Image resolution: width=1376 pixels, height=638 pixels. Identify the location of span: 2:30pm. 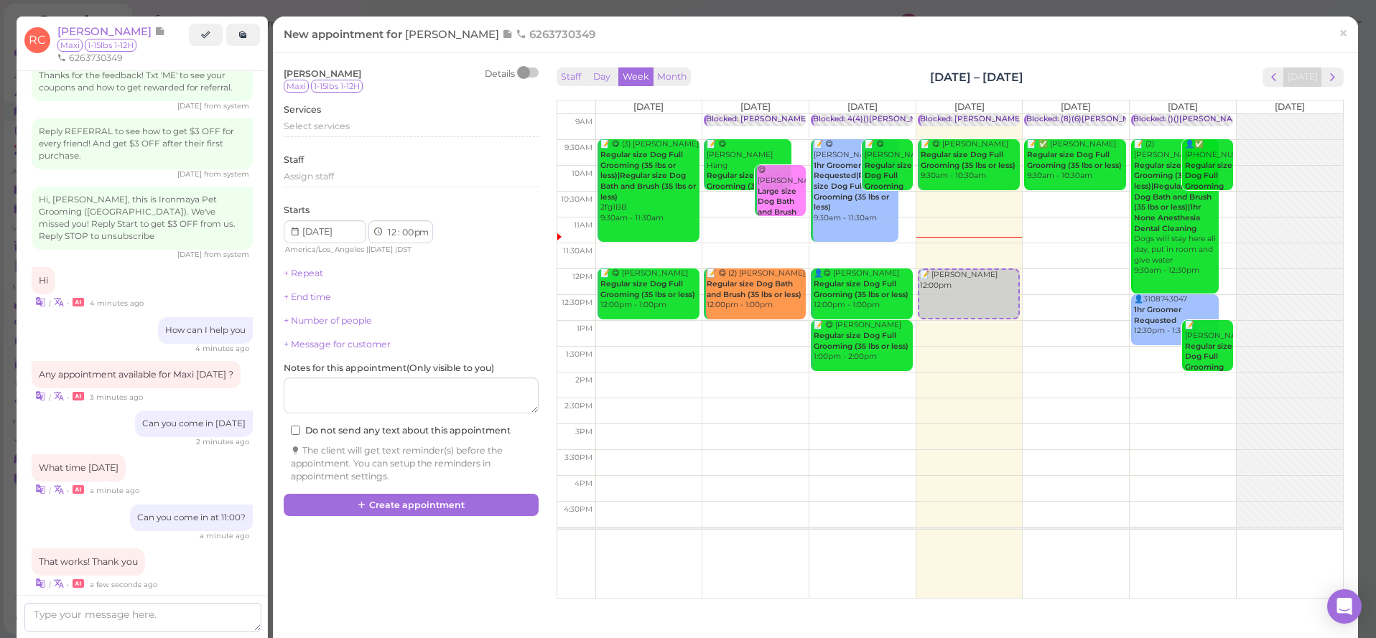
(578, 406).